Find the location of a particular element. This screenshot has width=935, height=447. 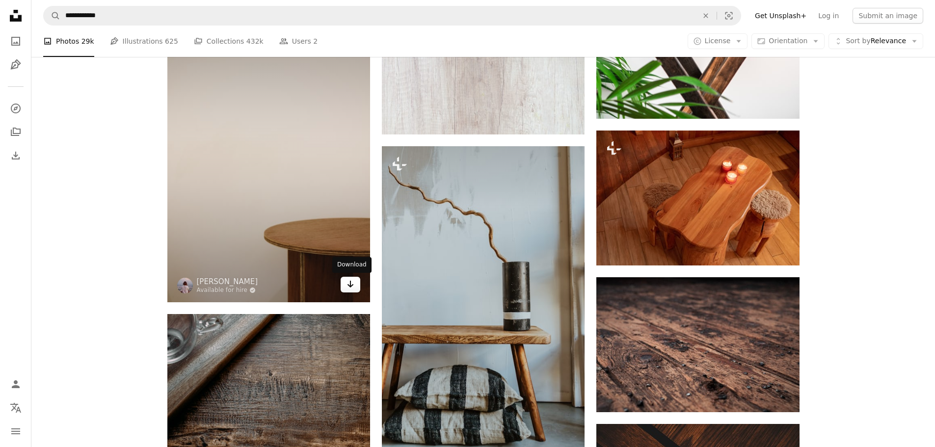

a: Explore is located at coordinates (16, 108).